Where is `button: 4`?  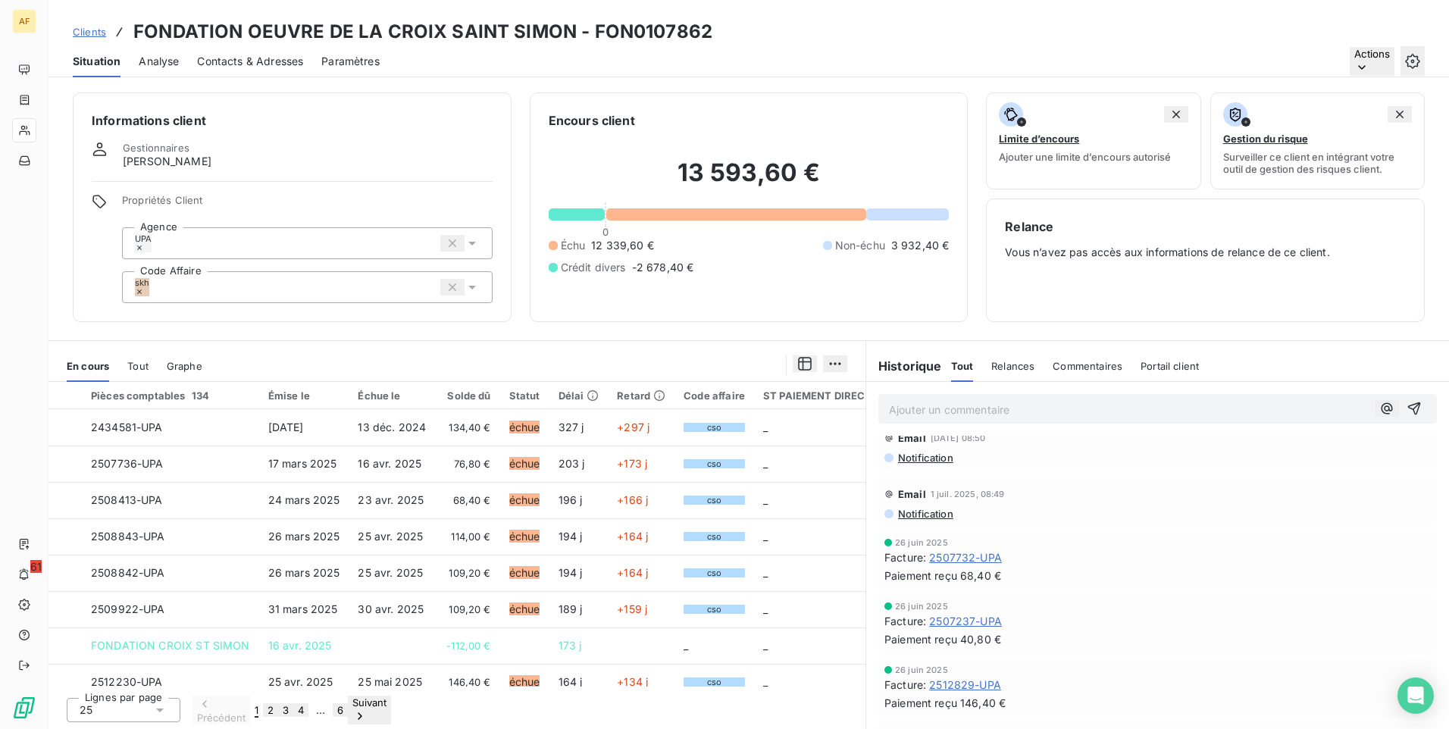 button: 4 is located at coordinates (301, 710).